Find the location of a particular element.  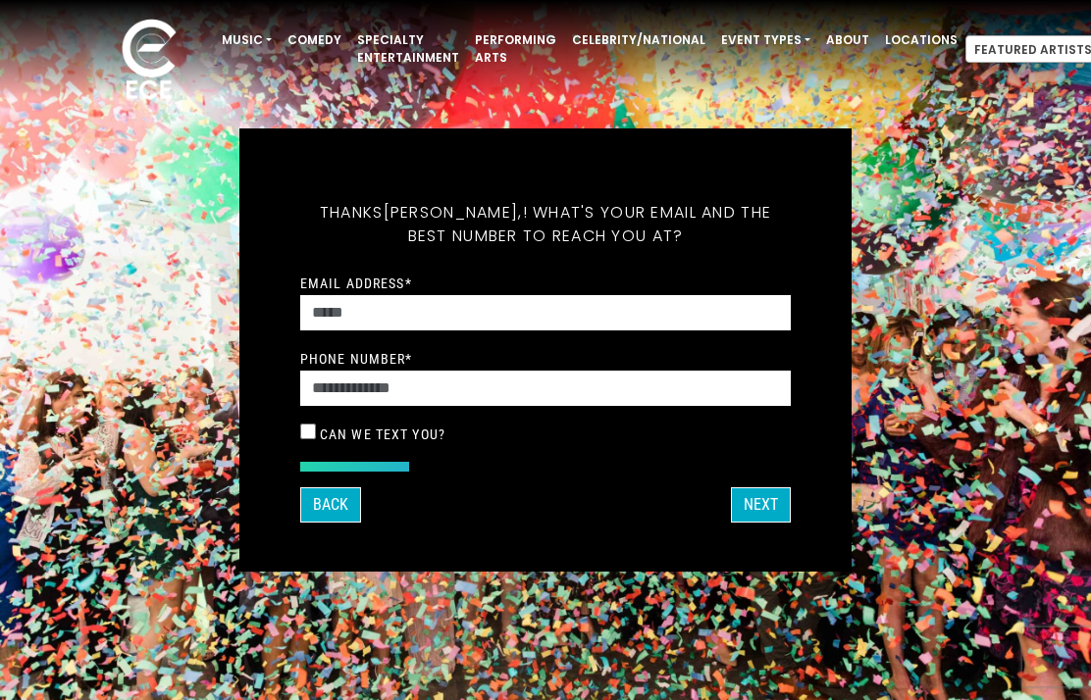

label: Email Address is located at coordinates (356, 283).